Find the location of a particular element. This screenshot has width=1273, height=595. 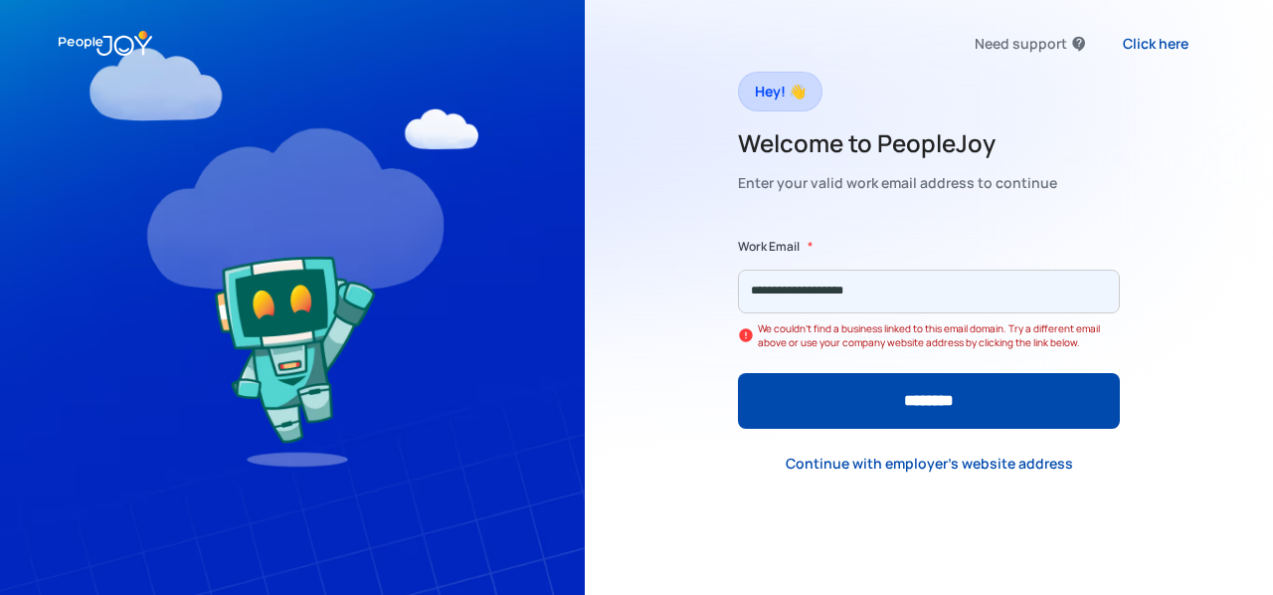

div: Hey! 👋 is located at coordinates (780, 91).